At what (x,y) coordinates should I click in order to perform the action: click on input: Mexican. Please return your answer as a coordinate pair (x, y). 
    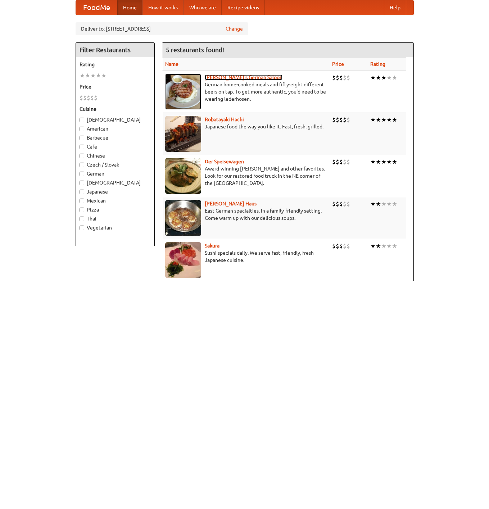
    Looking at the image, I should click on (82, 201).